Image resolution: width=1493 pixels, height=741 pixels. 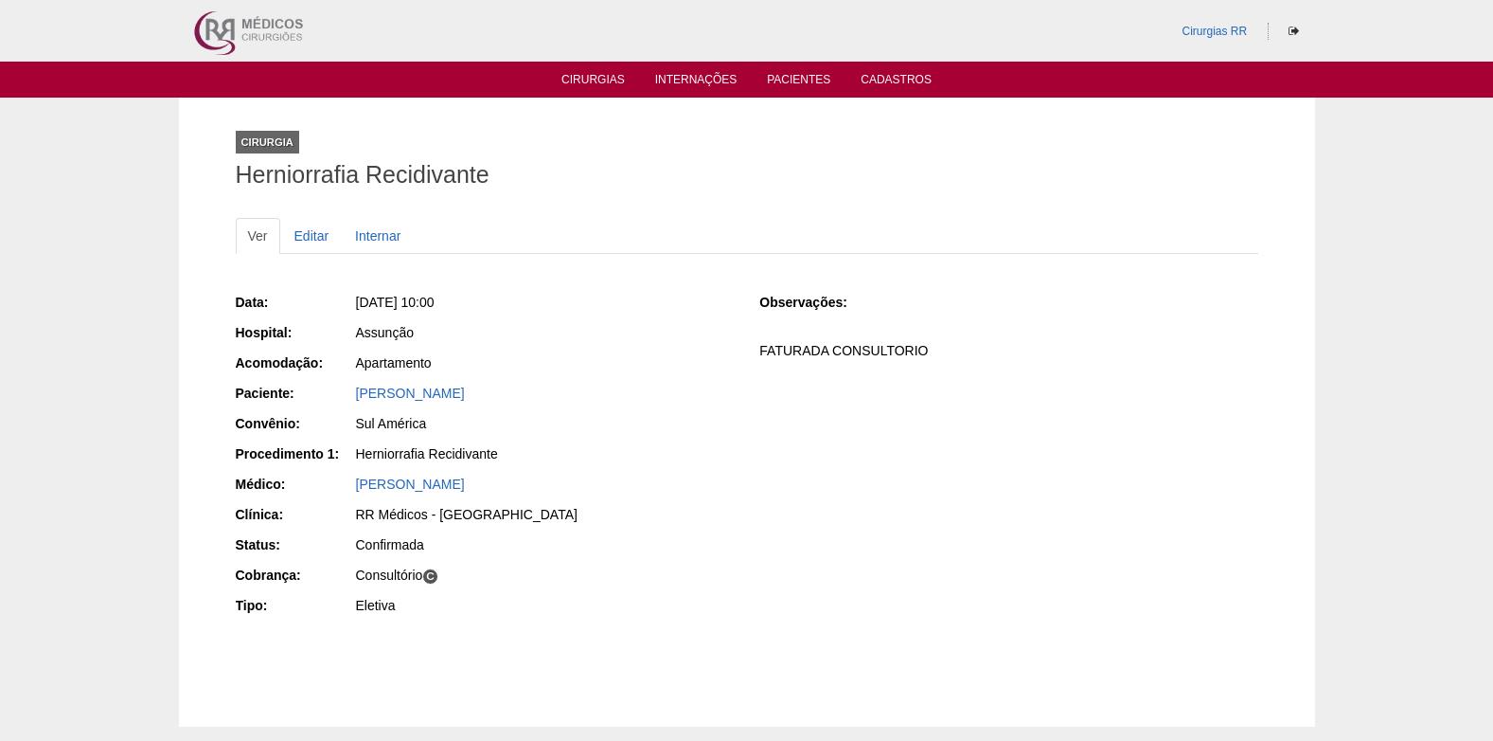 What do you see at coordinates (1214, 31) in the screenshot?
I see `a: Cirurgias RR` at bounding box center [1214, 31].